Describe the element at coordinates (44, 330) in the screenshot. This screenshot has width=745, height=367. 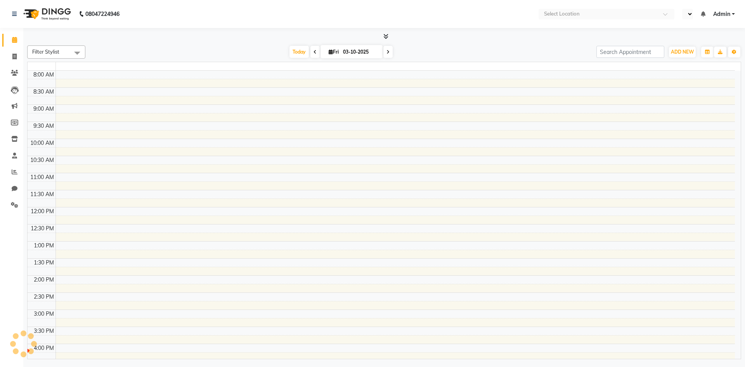
I see `div: 3:30 PM` at that location.